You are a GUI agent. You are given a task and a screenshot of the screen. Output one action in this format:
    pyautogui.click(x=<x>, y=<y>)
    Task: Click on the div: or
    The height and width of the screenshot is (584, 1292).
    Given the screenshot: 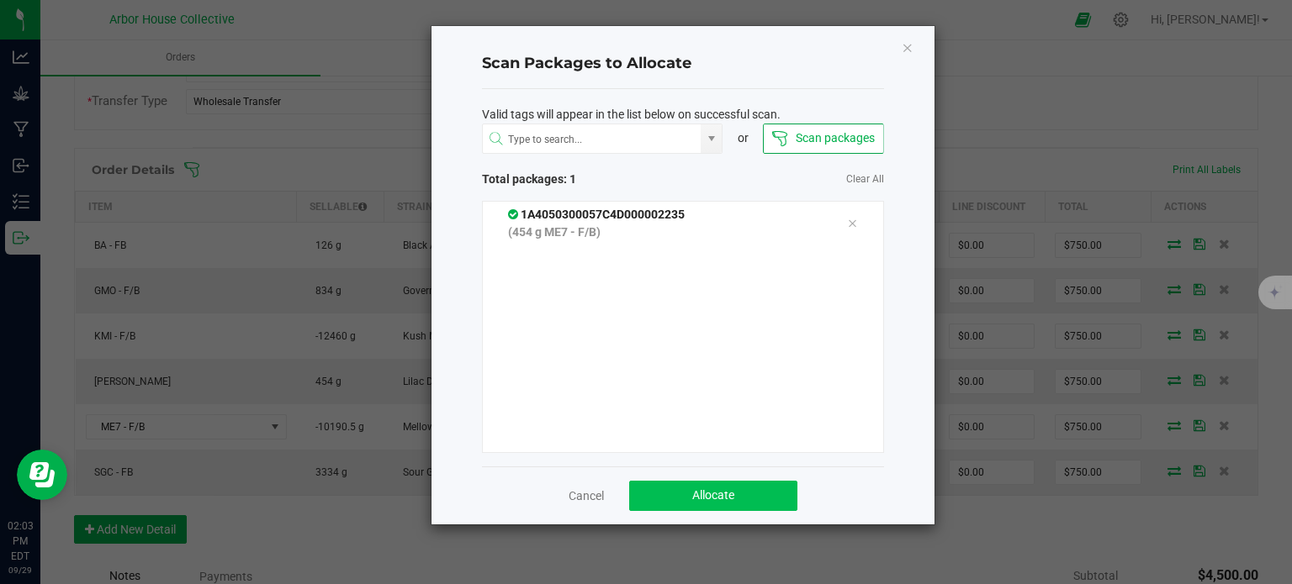 What is the action you would take?
    pyautogui.click(x=743, y=138)
    